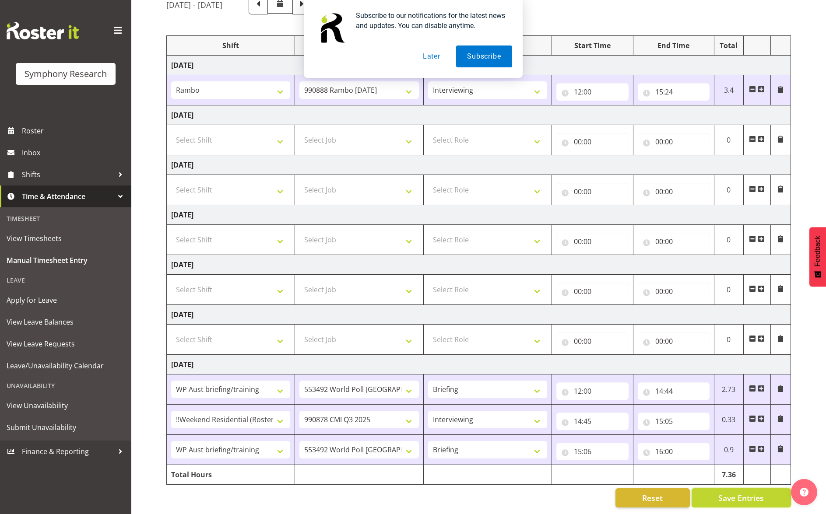 The image size is (826, 514). What do you see at coordinates (66, 300) in the screenshot?
I see `a: Apply for Leave` at bounding box center [66, 300].